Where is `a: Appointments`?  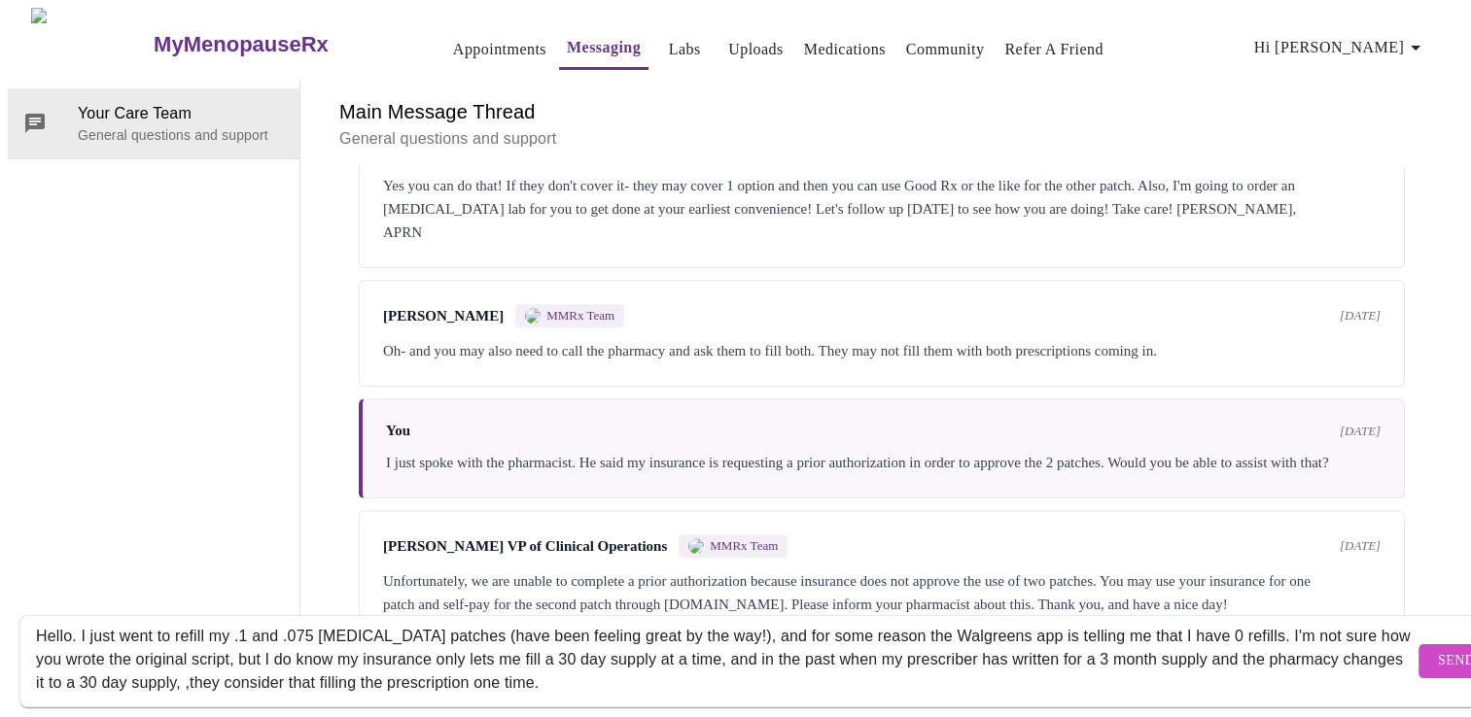
a: Appointments is located at coordinates (500, 50).